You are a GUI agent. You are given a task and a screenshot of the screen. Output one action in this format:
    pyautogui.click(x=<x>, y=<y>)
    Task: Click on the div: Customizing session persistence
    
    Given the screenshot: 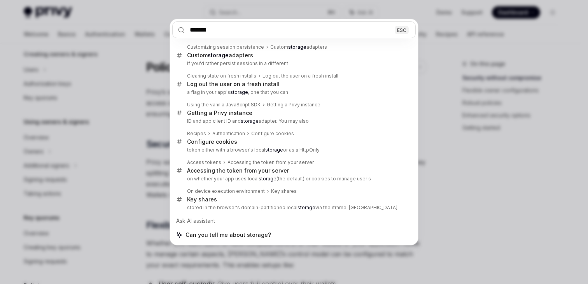 What is the action you would take?
    pyautogui.click(x=226, y=47)
    